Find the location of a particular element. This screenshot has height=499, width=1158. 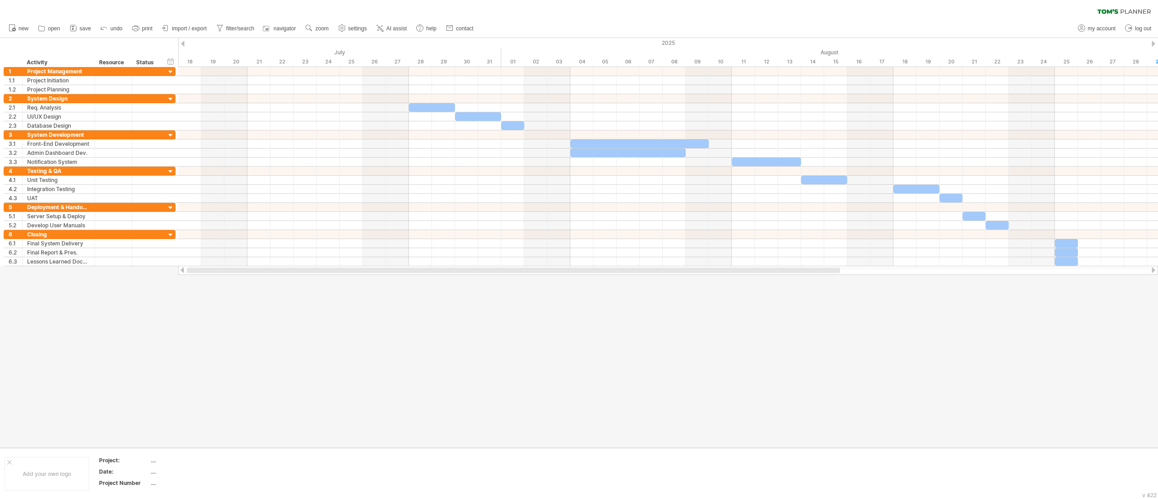

div: Saturday, 16 August 2025 is located at coordinates (859, 62).